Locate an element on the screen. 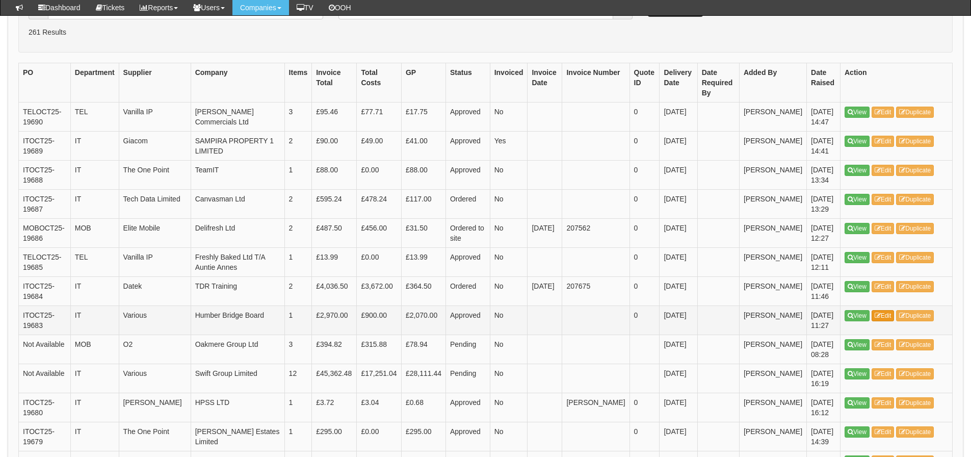 The image size is (971, 457). td: O2 is located at coordinates (155, 349).